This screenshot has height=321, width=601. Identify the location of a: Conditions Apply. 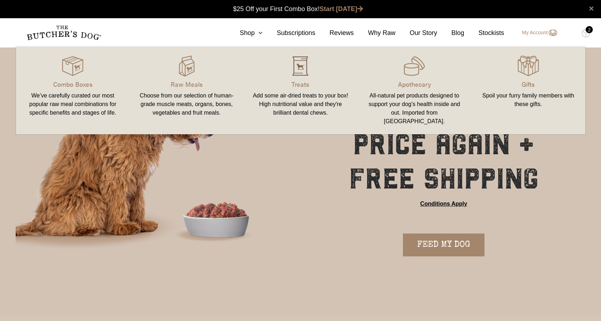
(444, 204).